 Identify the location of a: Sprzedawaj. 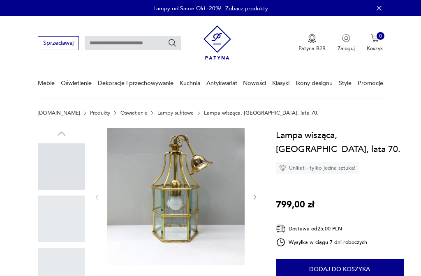
(58, 44).